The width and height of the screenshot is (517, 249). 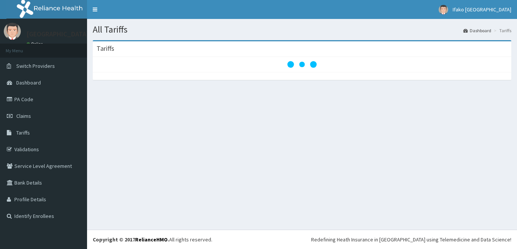 What do you see at coordinates (477, 30) in the screenshot?
I see `a: Dashboard` at bounding box center [477, 30].